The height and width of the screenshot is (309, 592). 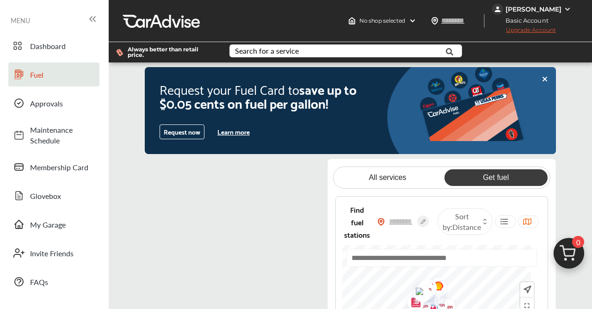 What do you see at coordinates (182, 132) in the screenshot?
I see `button: Request now` at bounding box center [182, 132].